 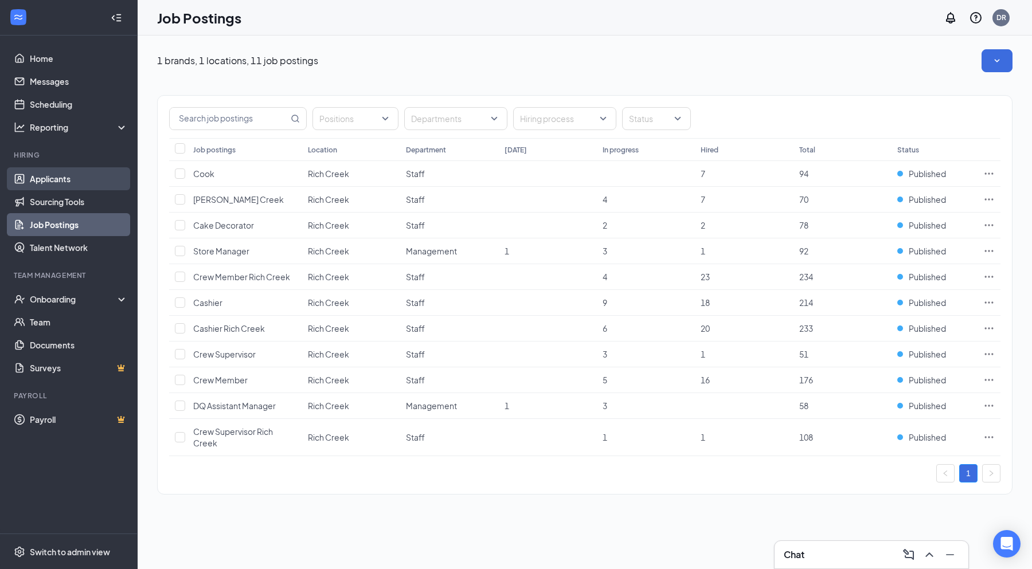 I want to click on span: 92, so click(x=804, y=251).